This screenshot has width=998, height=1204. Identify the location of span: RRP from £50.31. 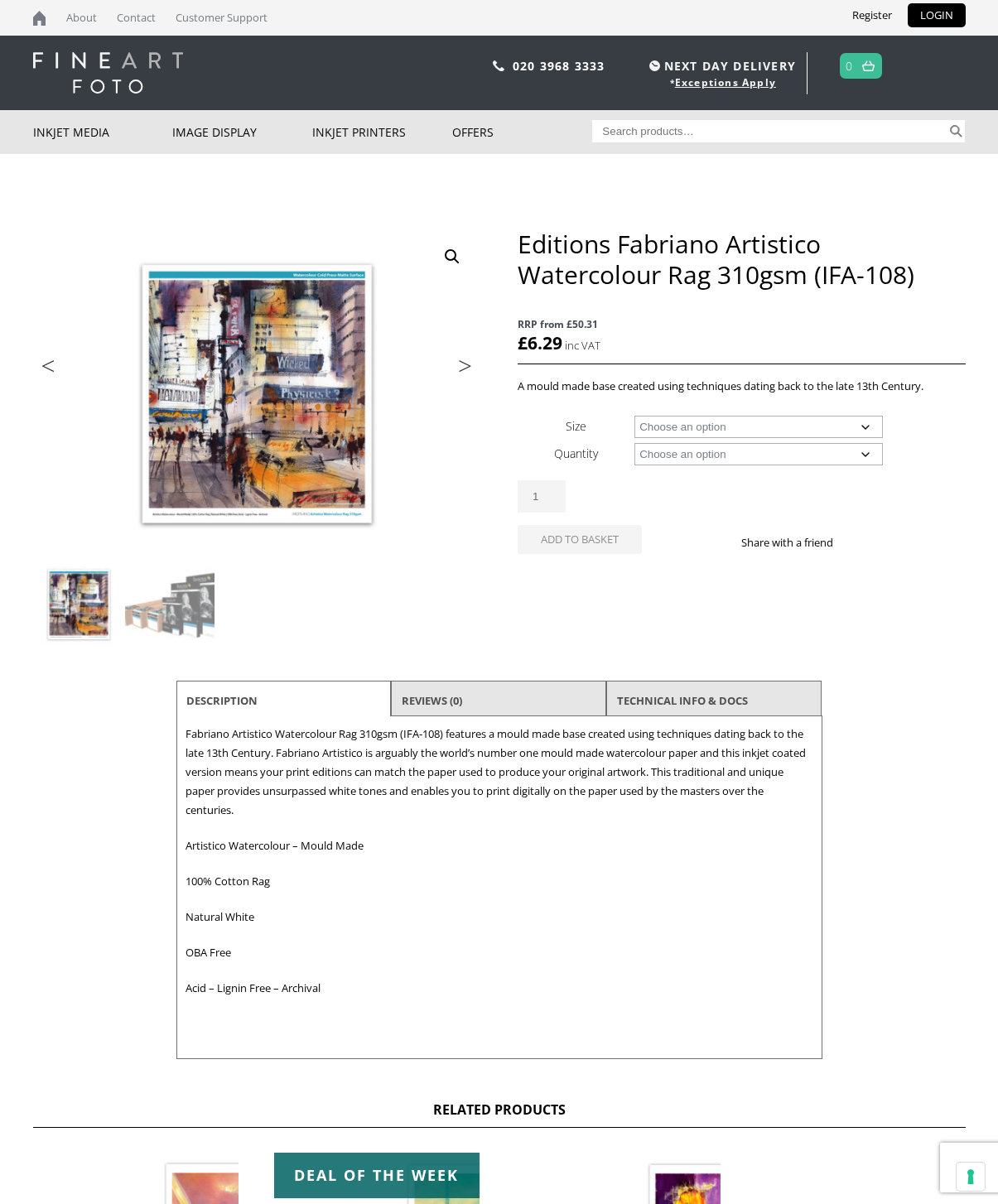
(741, 323).